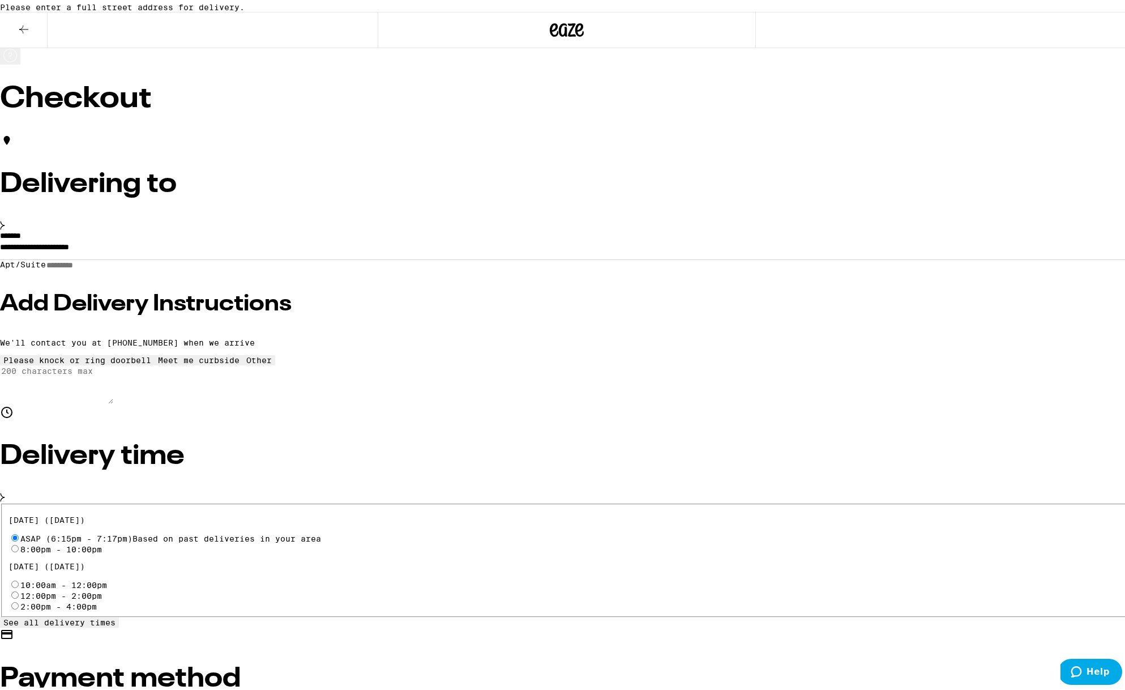 The width and height of the screenshot is (1125, 690). What do you see at coordinates (170, 536) in the screenshot?
I see `span: ASAP (6:15pm - 7:17pm)` at bounding box center [170, 536].